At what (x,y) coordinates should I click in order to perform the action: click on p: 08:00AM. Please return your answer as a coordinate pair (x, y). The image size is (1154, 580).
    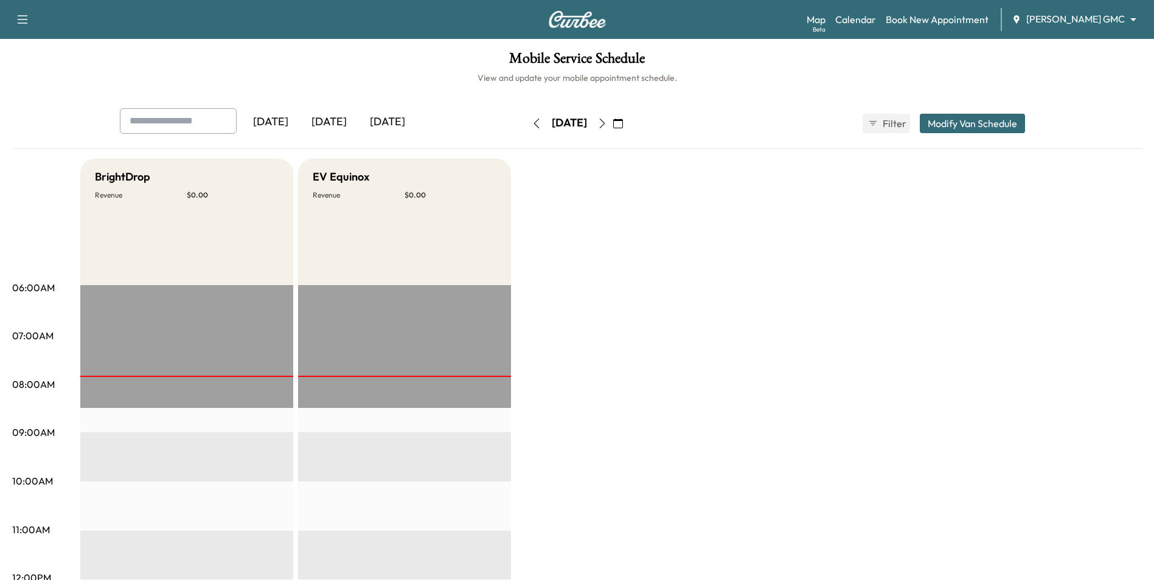
    Looking at the image, I should click on (33, 384).